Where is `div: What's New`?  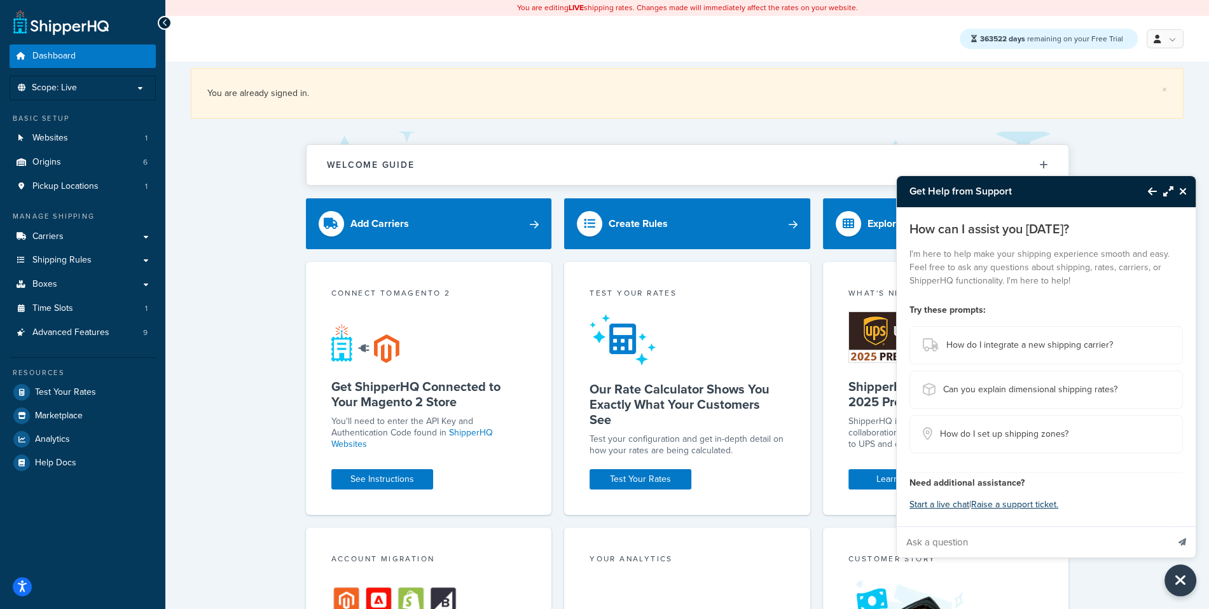 div: What's New is located at coordinates (946, 294).